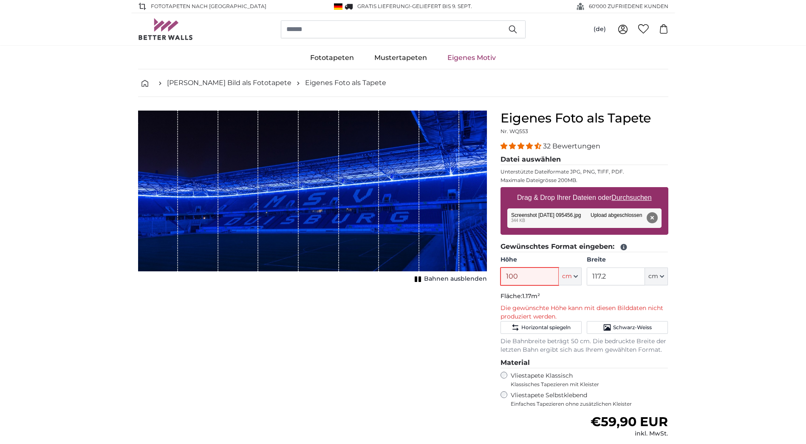 The height and width of the screenshot is (444, 806). What do you see at coordinates (403, 83) in the screenshot?
I see `nav: breadcrumbs` at bounding box center [403, 83].